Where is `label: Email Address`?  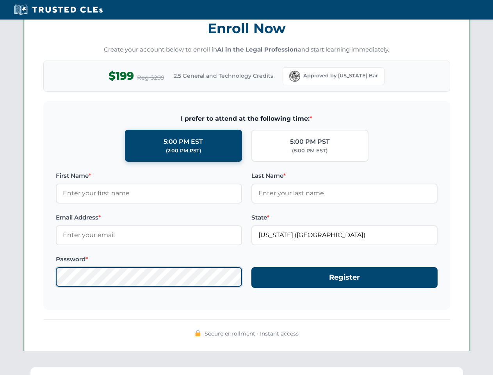
label: Email Address is located at coordinates (149, 217).